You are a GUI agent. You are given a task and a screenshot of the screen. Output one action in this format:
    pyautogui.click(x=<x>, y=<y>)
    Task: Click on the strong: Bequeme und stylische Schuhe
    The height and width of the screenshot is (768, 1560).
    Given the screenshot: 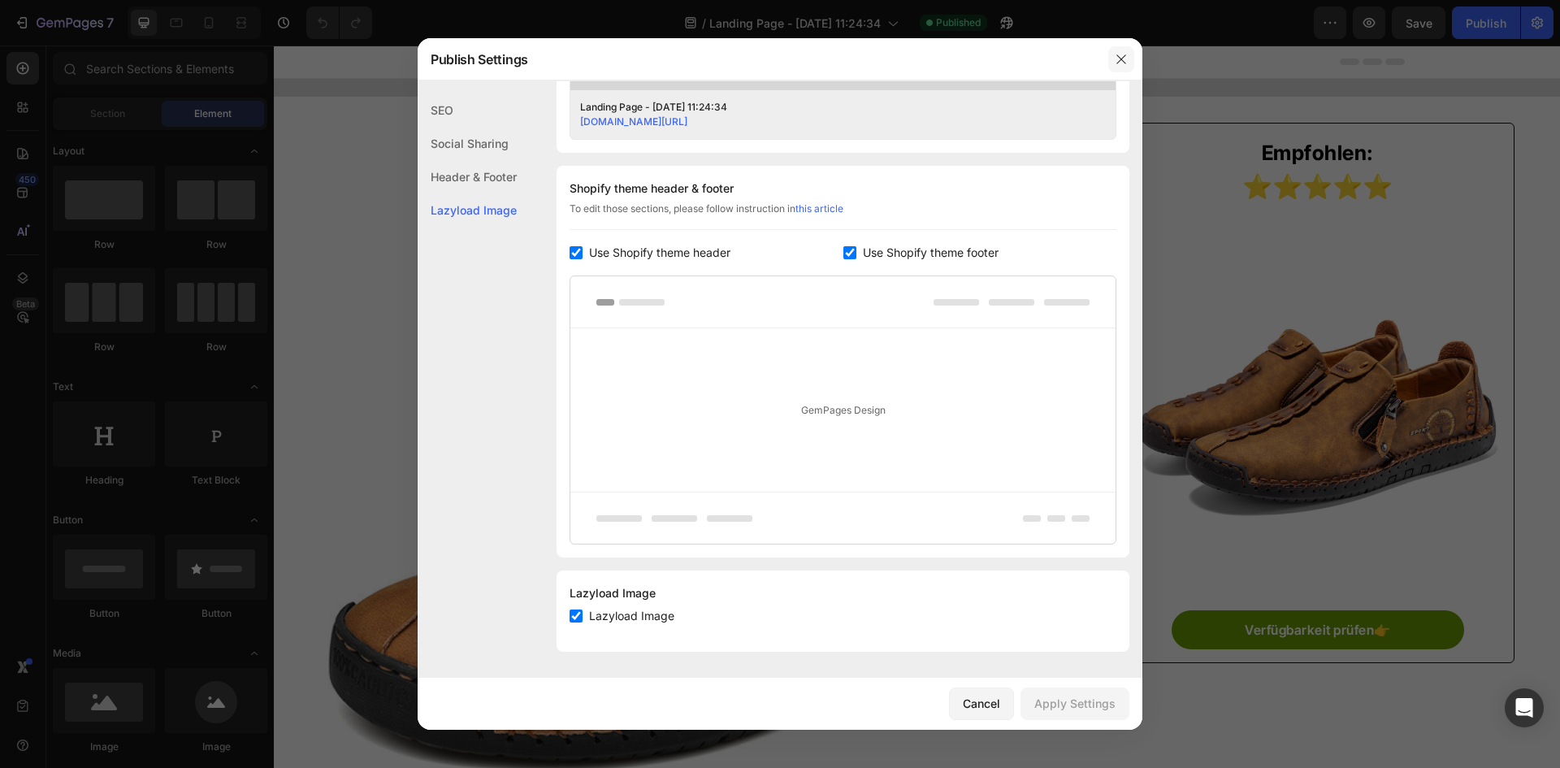 What is the action you would take?
    pyautogui.click(x=425, y=97)
    